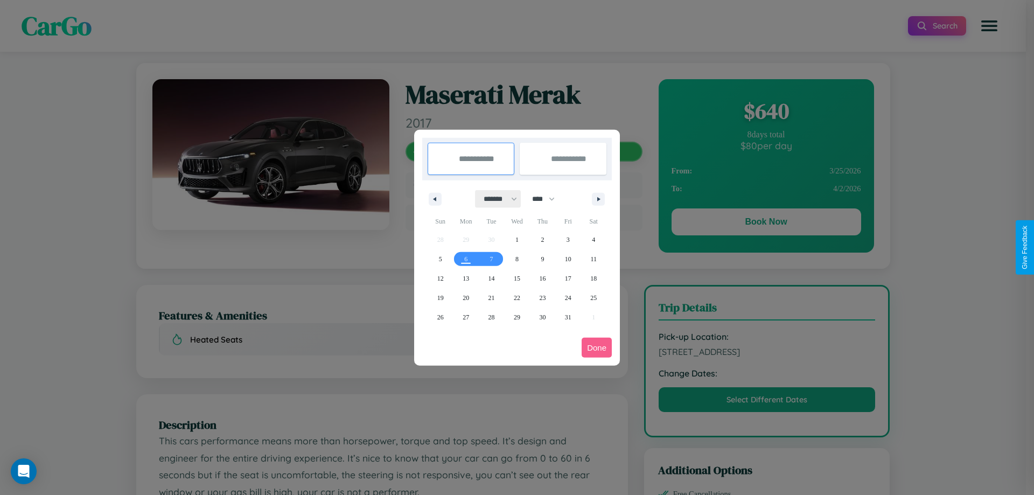  I want to click on button: 24, so click(568, 298).